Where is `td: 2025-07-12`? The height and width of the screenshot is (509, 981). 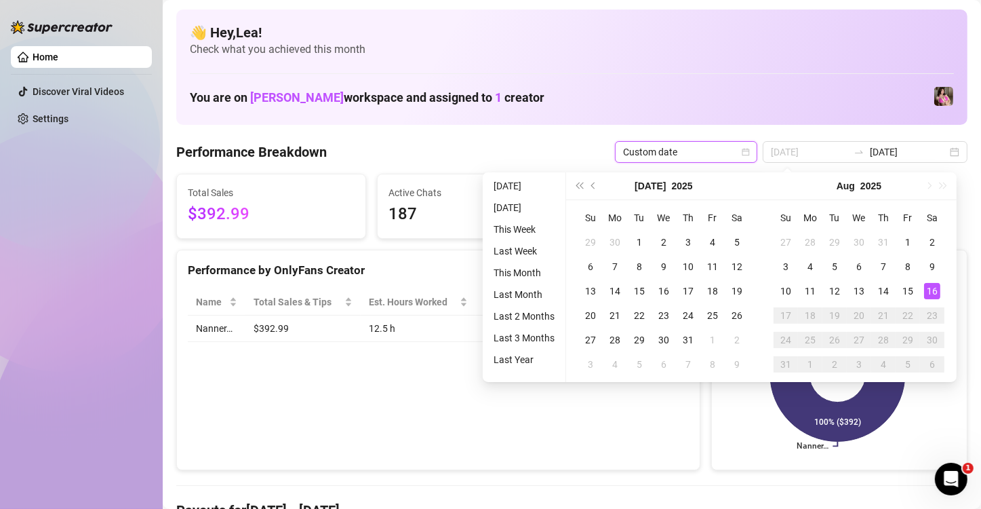
td: 2025-07-12 is located at coordinates (737, 267).